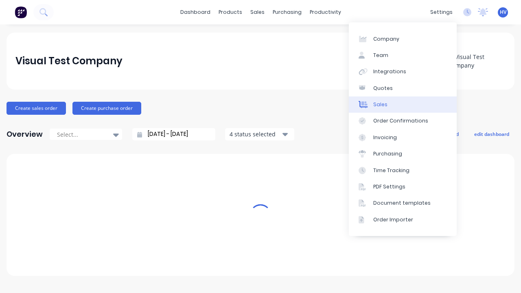 This screenshot has width=521, height=293. What do you see at coordinates (381, 55) in the screenshot?
I see `div: Team` at bounding box center [381, 55].